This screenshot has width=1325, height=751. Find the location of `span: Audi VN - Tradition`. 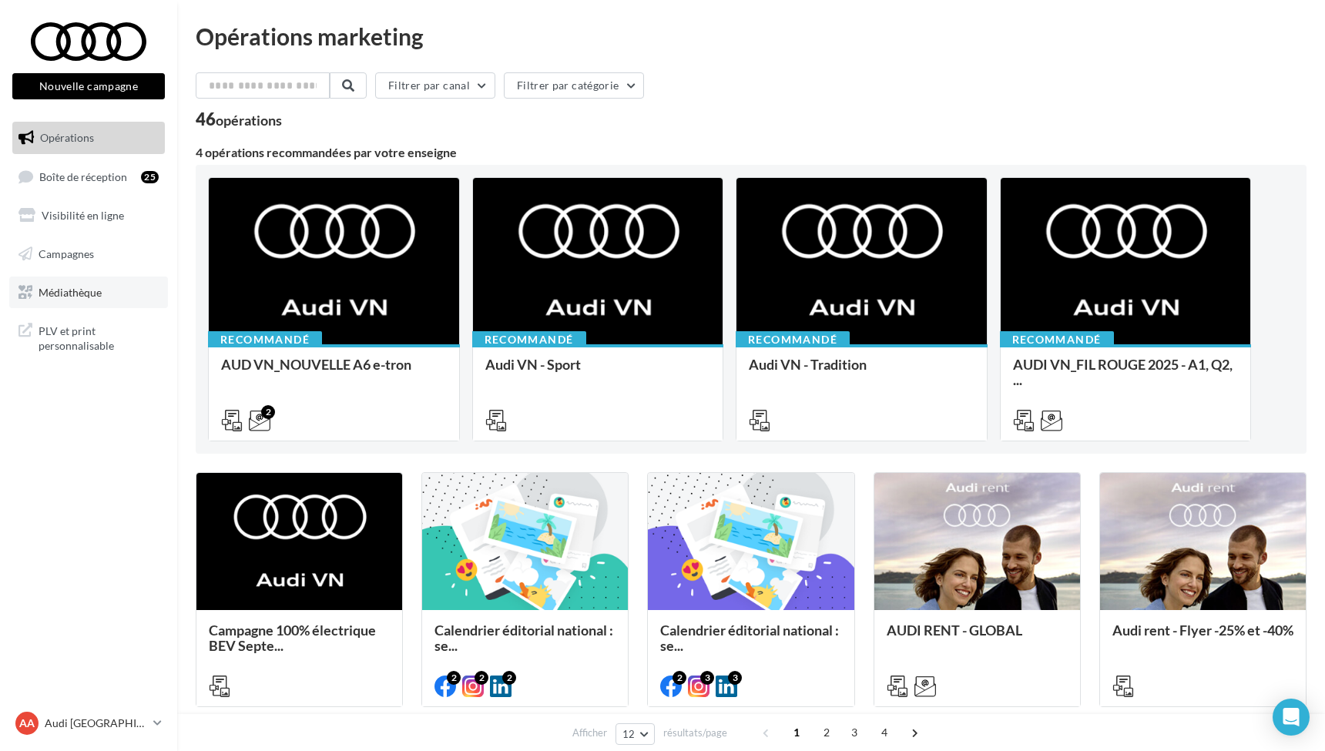

span: Audi VN - Tradition is located at coordinates (807, 364).